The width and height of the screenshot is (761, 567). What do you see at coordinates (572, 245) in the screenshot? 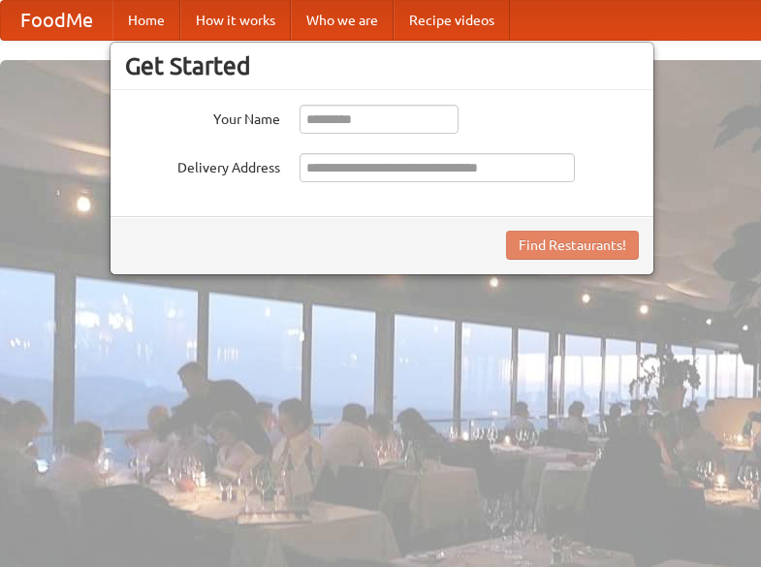
I see `button: Find Restaurants!` at bounding box center [572, 245].